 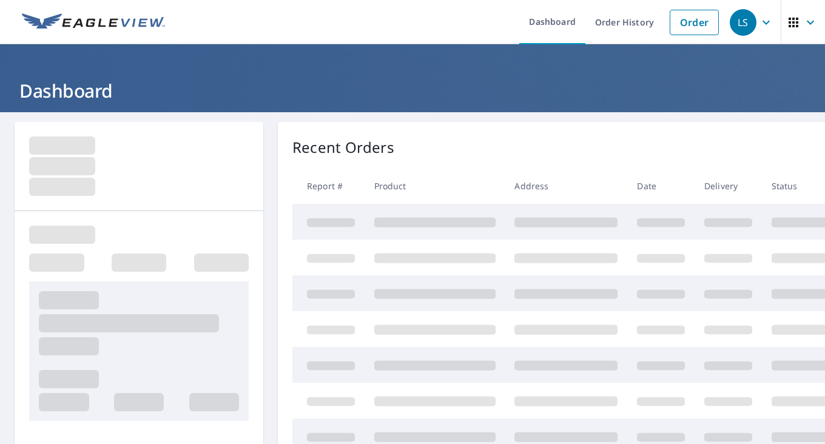 What do you see at coordinates (661, 186) in the screenshot?
I see `th: Date` at bounding box center [661, 186].